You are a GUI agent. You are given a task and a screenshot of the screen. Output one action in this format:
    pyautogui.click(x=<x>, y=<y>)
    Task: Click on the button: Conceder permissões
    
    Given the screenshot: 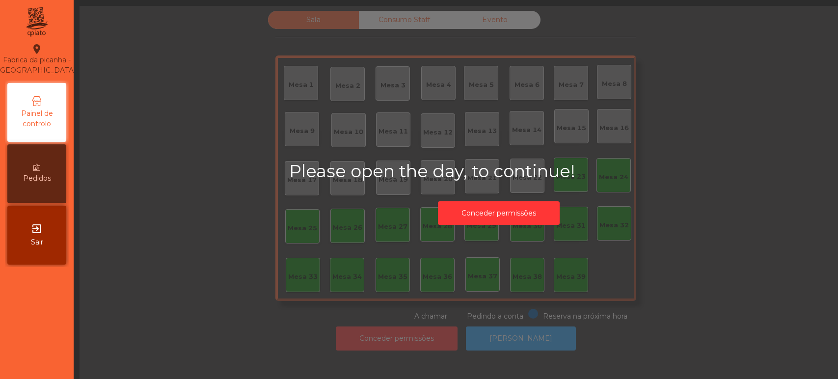 What is the action you would take?
    pyautogui.click(x=499, y=213)
    